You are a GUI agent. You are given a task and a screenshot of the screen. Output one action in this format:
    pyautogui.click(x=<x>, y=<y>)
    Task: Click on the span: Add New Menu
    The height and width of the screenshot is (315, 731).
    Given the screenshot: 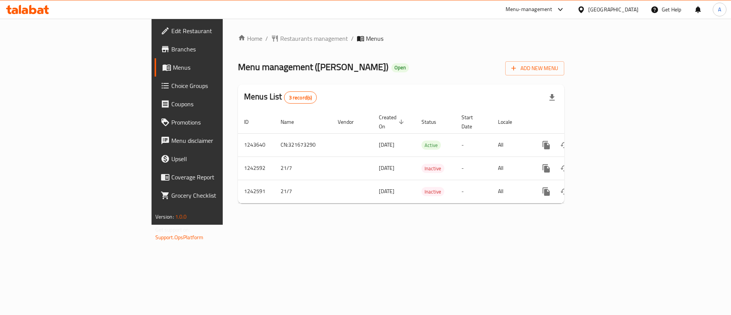 What is the action you would take?
    pyautogui.click(x=534, y=68)
    